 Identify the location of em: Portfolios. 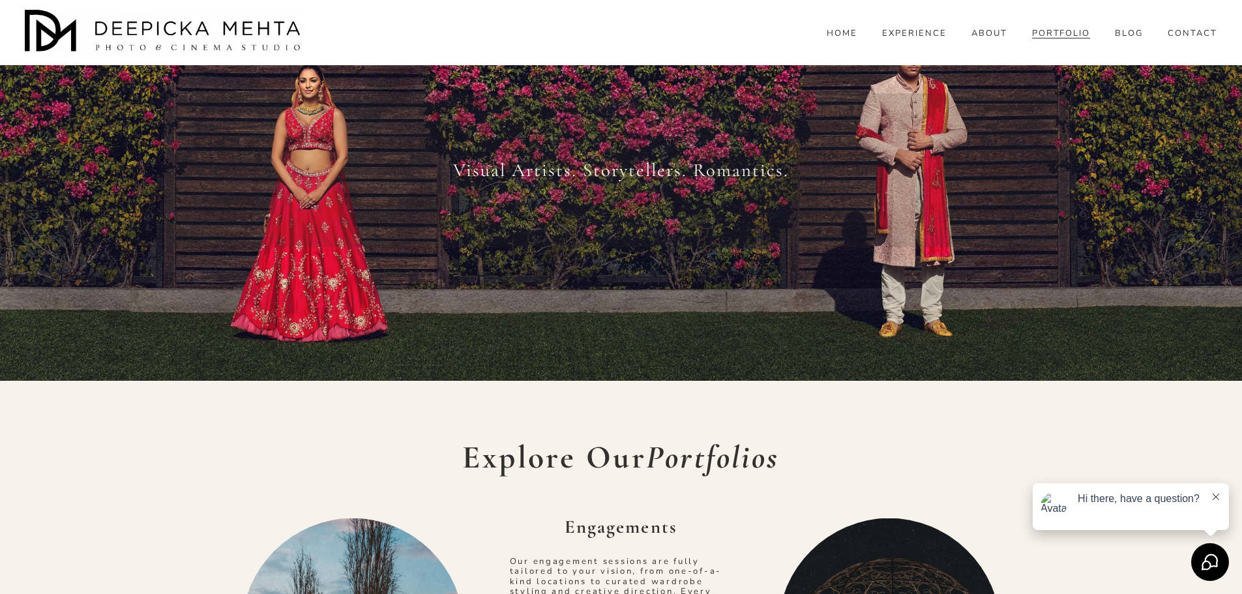
(713, 457).